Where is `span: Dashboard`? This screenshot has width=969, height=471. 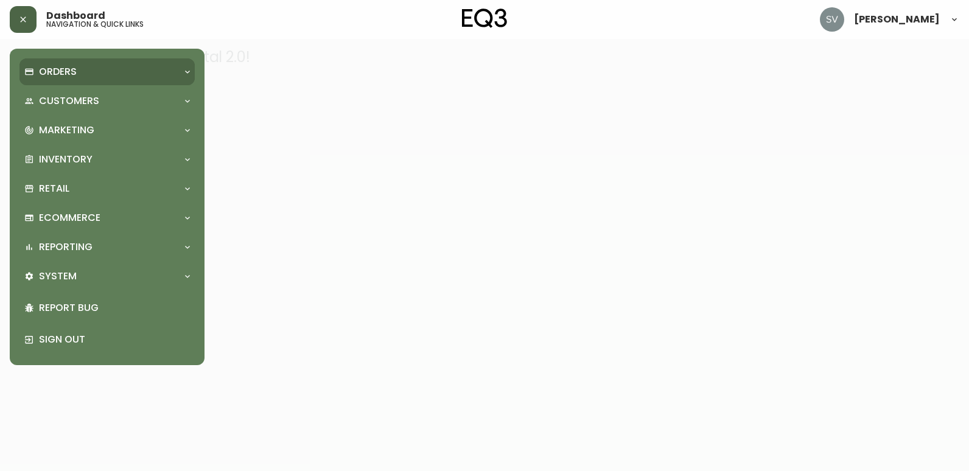 span: Dashboard is located at coordinates (75, 16).